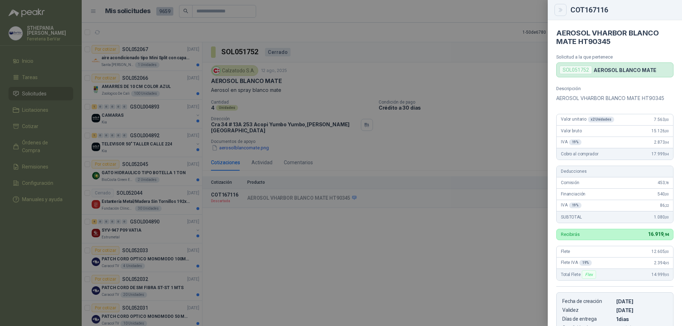 The width and height of the screenshot is (682, 326). I want to click on span: Total Flete, so click(579, 275).